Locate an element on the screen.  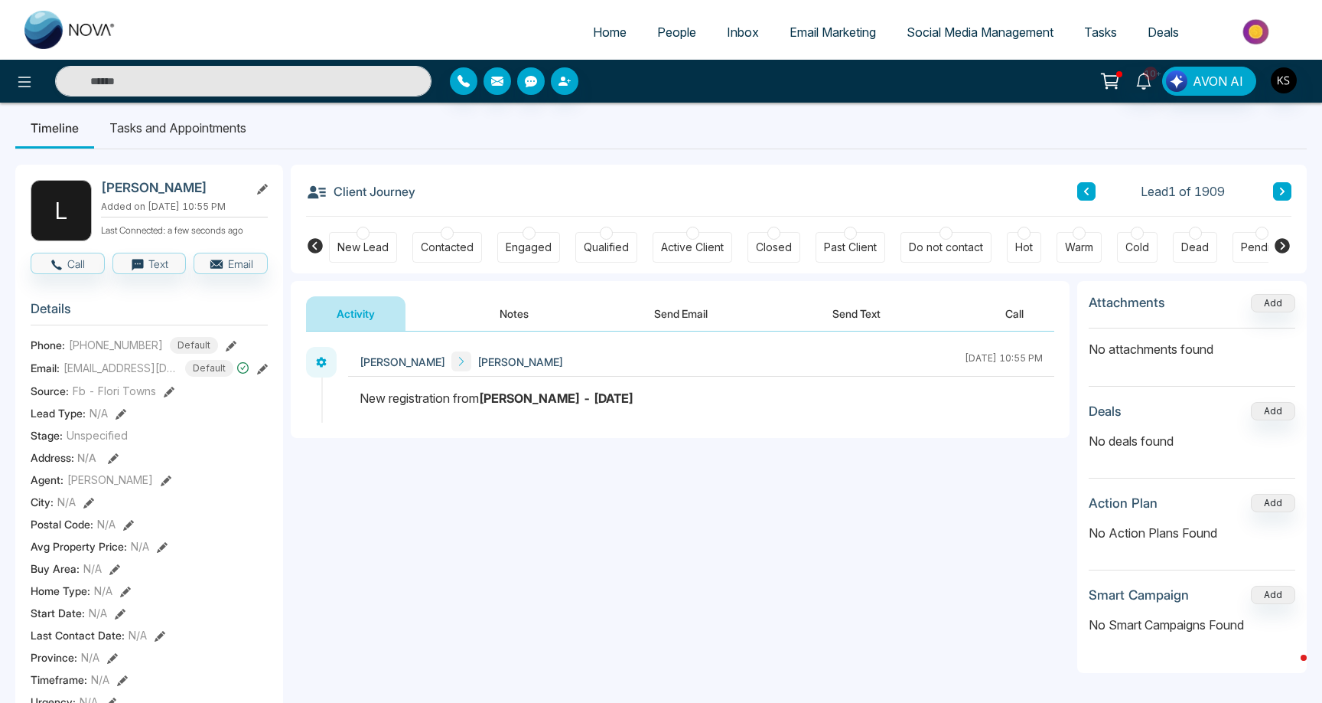
div: Hot is located at coordinates (1024, 247).